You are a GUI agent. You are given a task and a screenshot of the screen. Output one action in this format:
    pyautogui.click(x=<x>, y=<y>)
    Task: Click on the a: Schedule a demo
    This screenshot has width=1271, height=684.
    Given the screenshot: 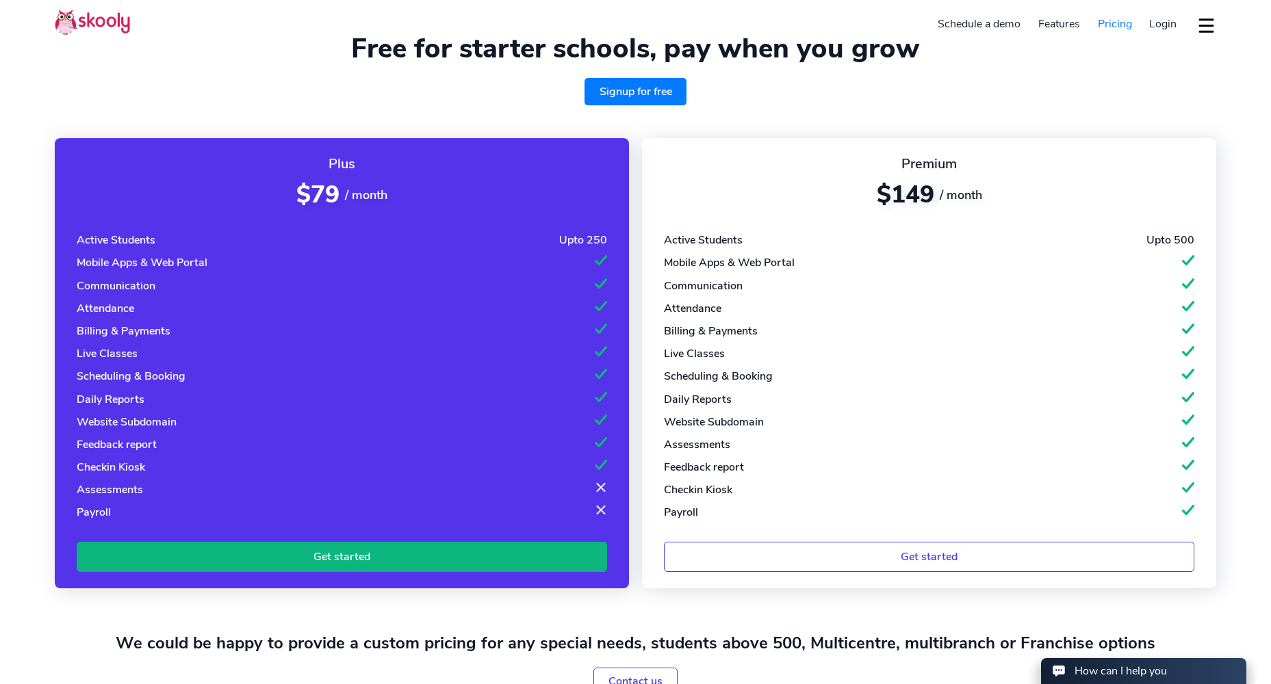 What is the action you would take?
    pyautogui.click(x=979, y=24)
    